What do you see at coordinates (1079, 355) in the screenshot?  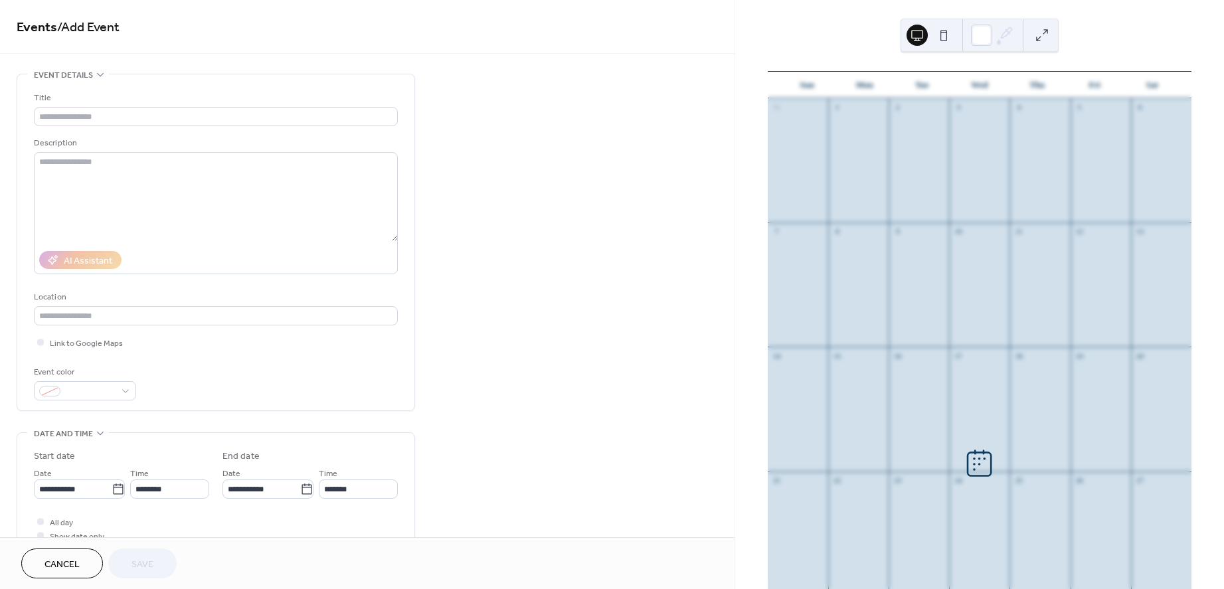 I see `div: 19` at bounding box center [1079, 355].